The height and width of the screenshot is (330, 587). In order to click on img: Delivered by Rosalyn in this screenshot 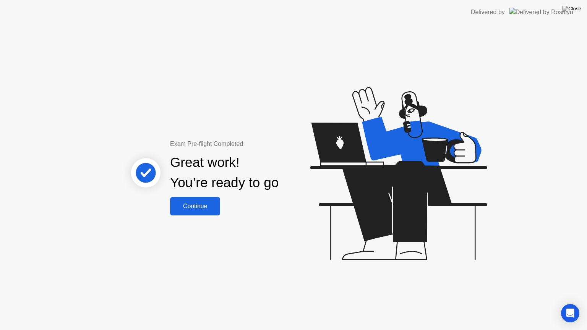, I will do `click(541, 12)`.